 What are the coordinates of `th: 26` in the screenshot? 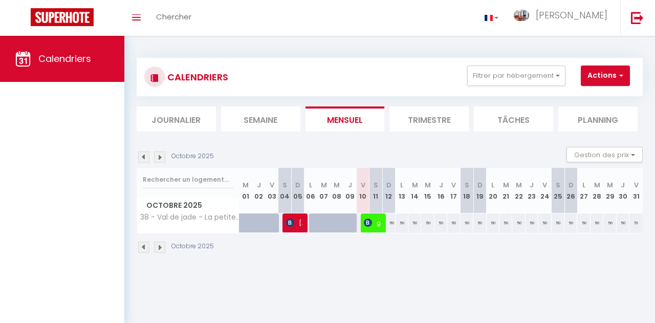 It's located at (571, 190).